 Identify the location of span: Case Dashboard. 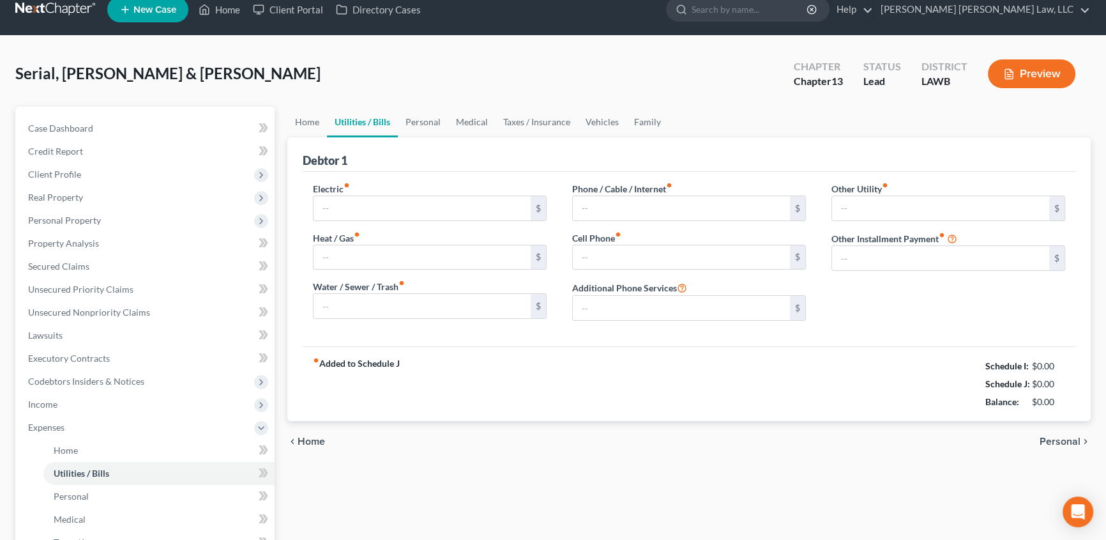
(61, 128).